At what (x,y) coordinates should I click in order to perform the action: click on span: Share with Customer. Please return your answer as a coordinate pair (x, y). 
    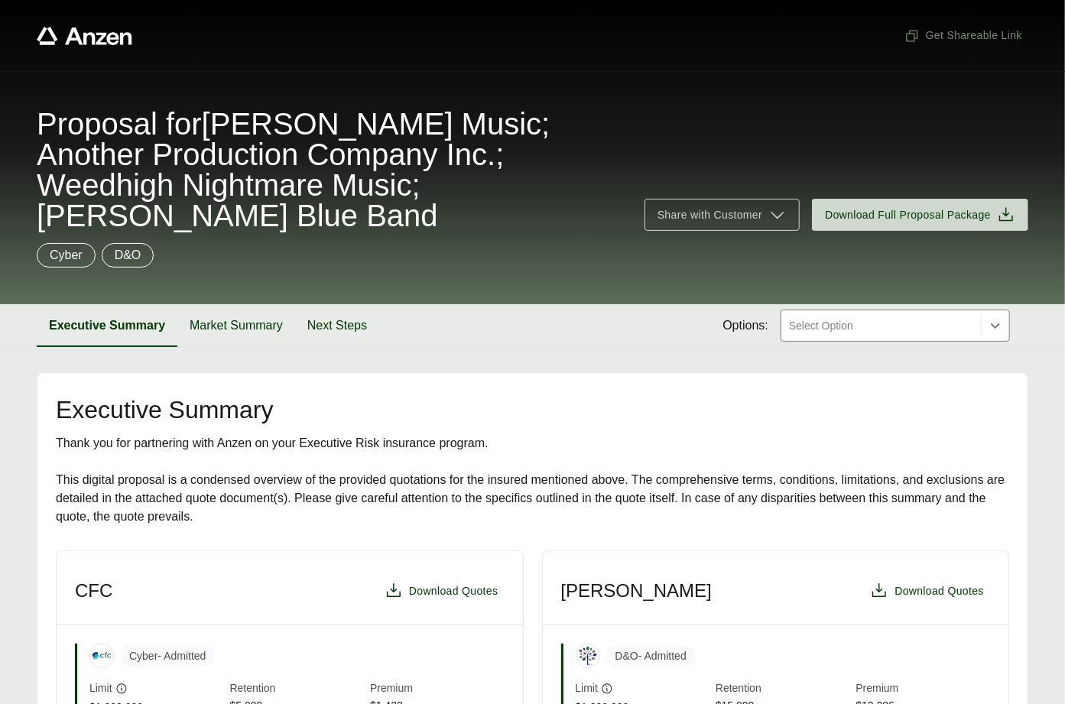
    Looking at the image, I should click on (709, 215).